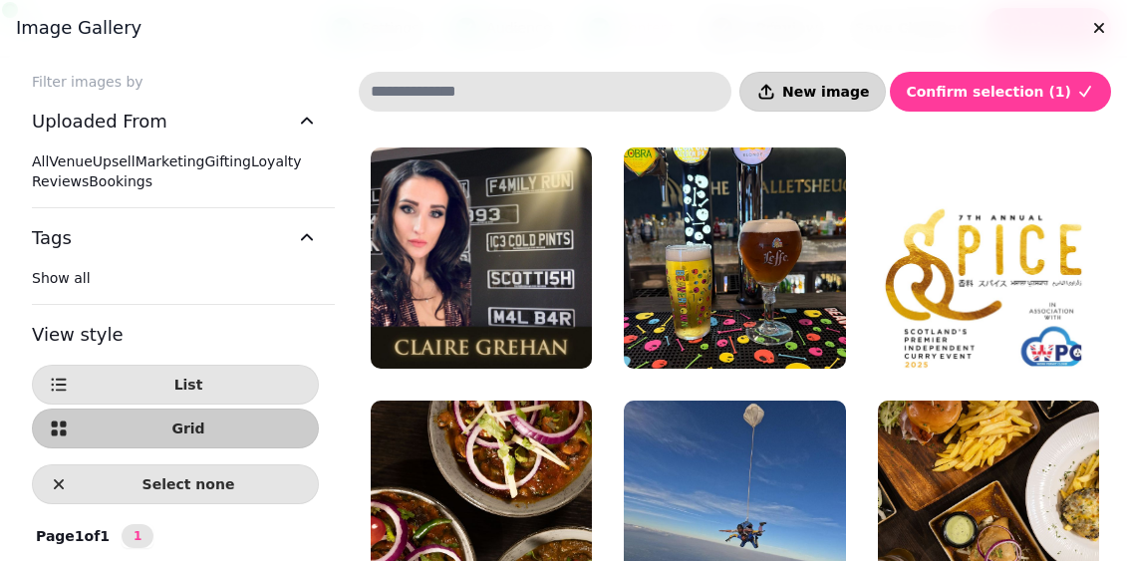  Describe the element at coordinates (138, 536) in the screenshot. I see `button: 1` at that location.